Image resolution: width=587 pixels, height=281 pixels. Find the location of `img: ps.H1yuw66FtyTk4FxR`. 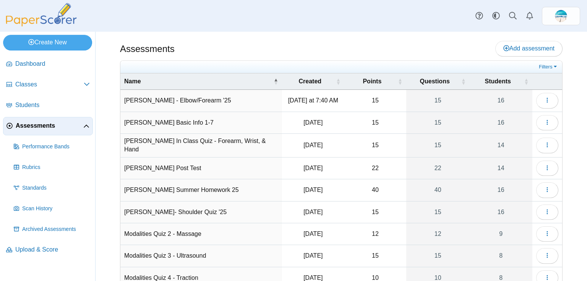

img: ps.H1yuw66FtyTk4FxR is located at coordinates (561, 16).